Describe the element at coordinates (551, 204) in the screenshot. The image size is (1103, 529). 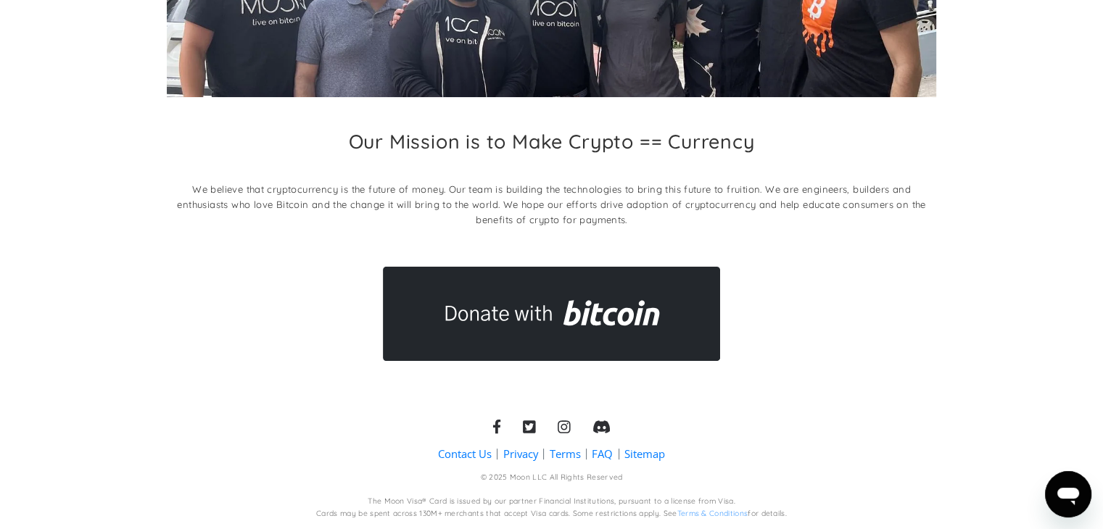
I see `p: We believe that cryptocurrency is the future of money. Our team is building the technologies to b...` at that location.